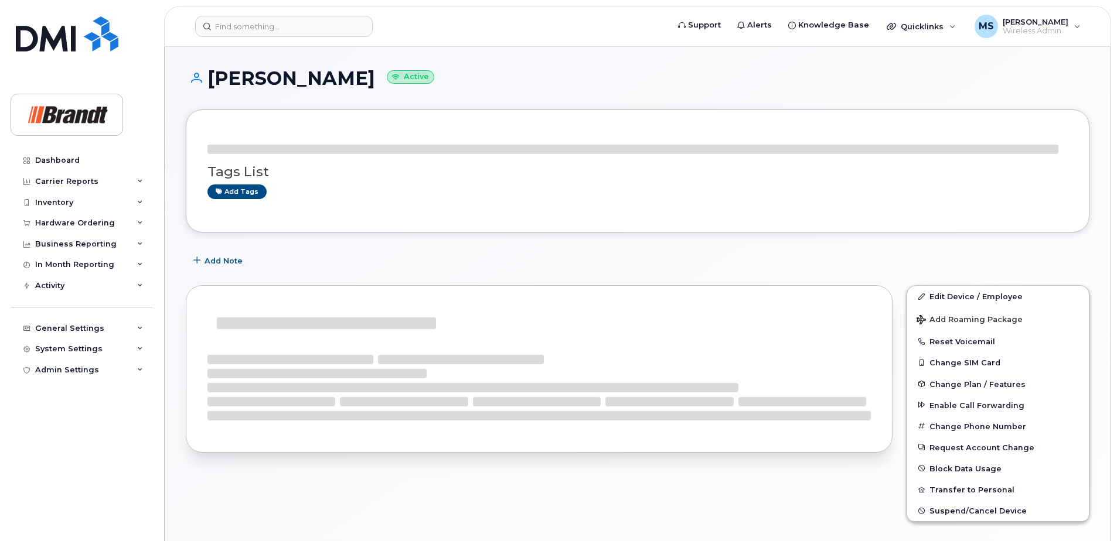 The width and height of the screenshot is (1117, 541). I want to click on button: Reset Voicemail, so click(998, 342).